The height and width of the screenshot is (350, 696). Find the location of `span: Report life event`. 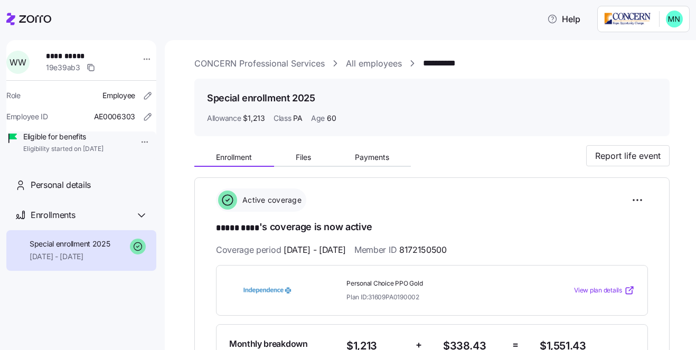

span: Report life event is located at coordinates (628, 156).